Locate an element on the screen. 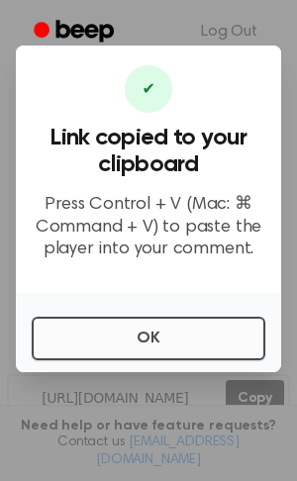 The width and height of the screenshot is (297, 481). h3: Link copied to your clipboard is located at coordinates (148, 151).